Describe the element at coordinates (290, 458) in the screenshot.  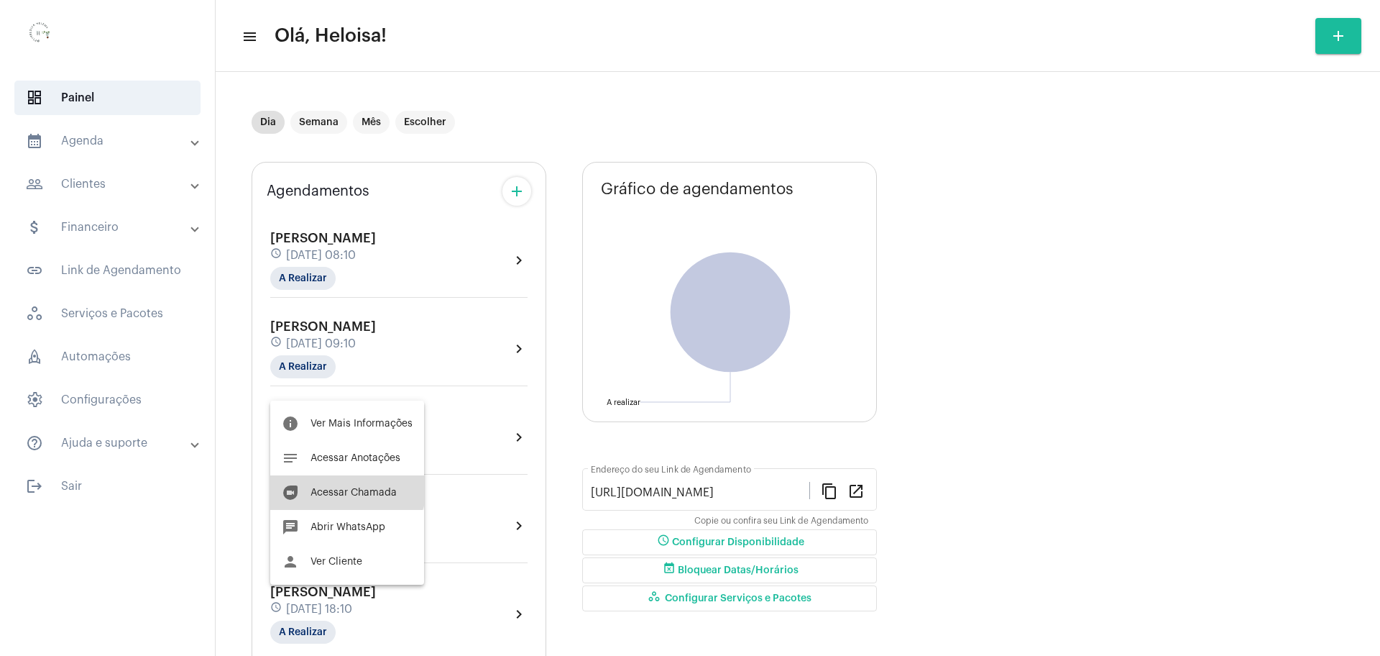
I see `mat-icon: notes` at that location.